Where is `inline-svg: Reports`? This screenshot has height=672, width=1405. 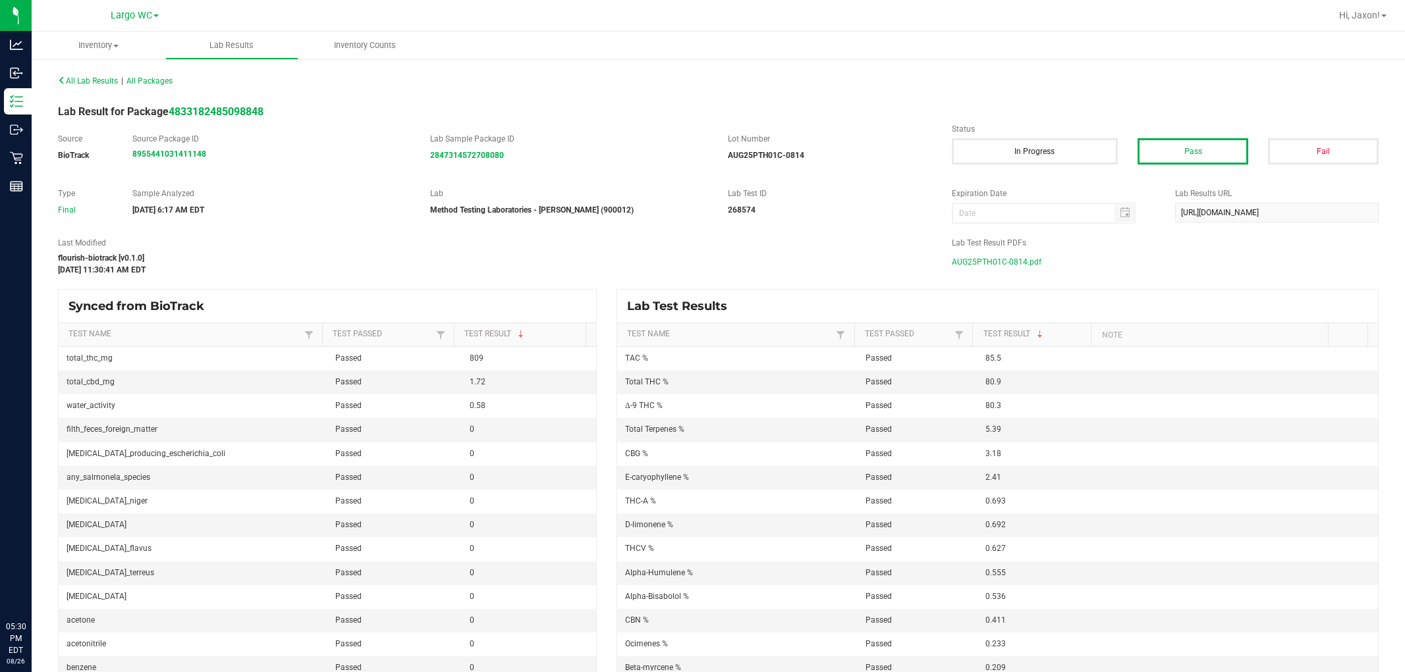 inline-svg: Reports is located at coordinates (16, 186).